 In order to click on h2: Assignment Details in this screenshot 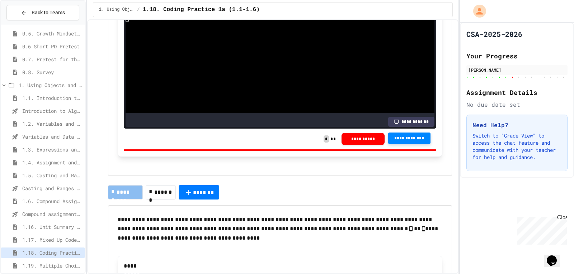, I will do `click(517, 93)`.